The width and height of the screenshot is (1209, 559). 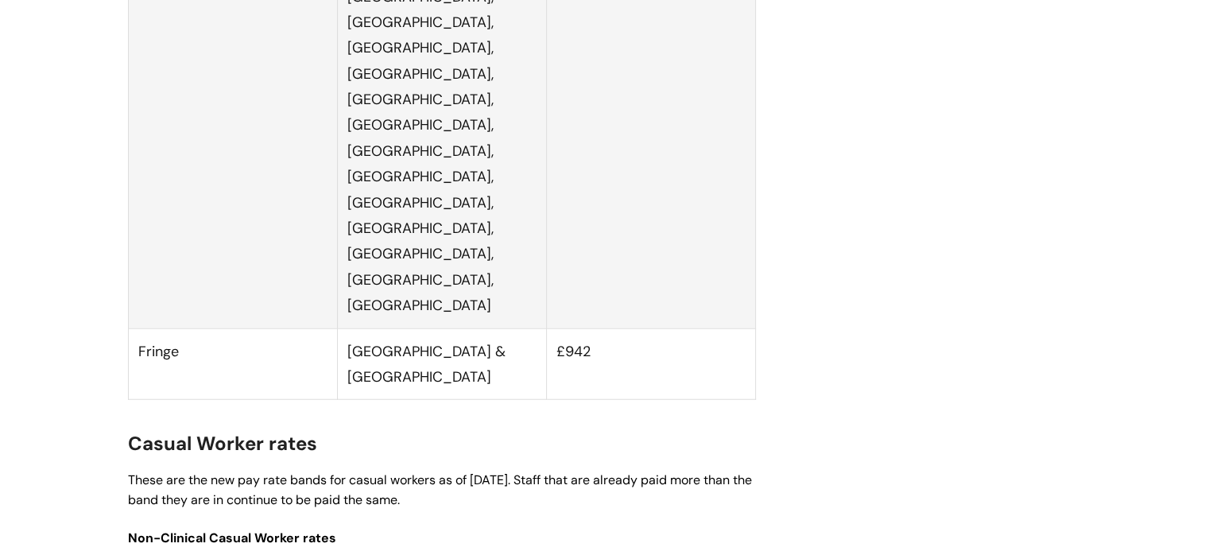 I want to click on td: £942, so click(x=650, y=364).